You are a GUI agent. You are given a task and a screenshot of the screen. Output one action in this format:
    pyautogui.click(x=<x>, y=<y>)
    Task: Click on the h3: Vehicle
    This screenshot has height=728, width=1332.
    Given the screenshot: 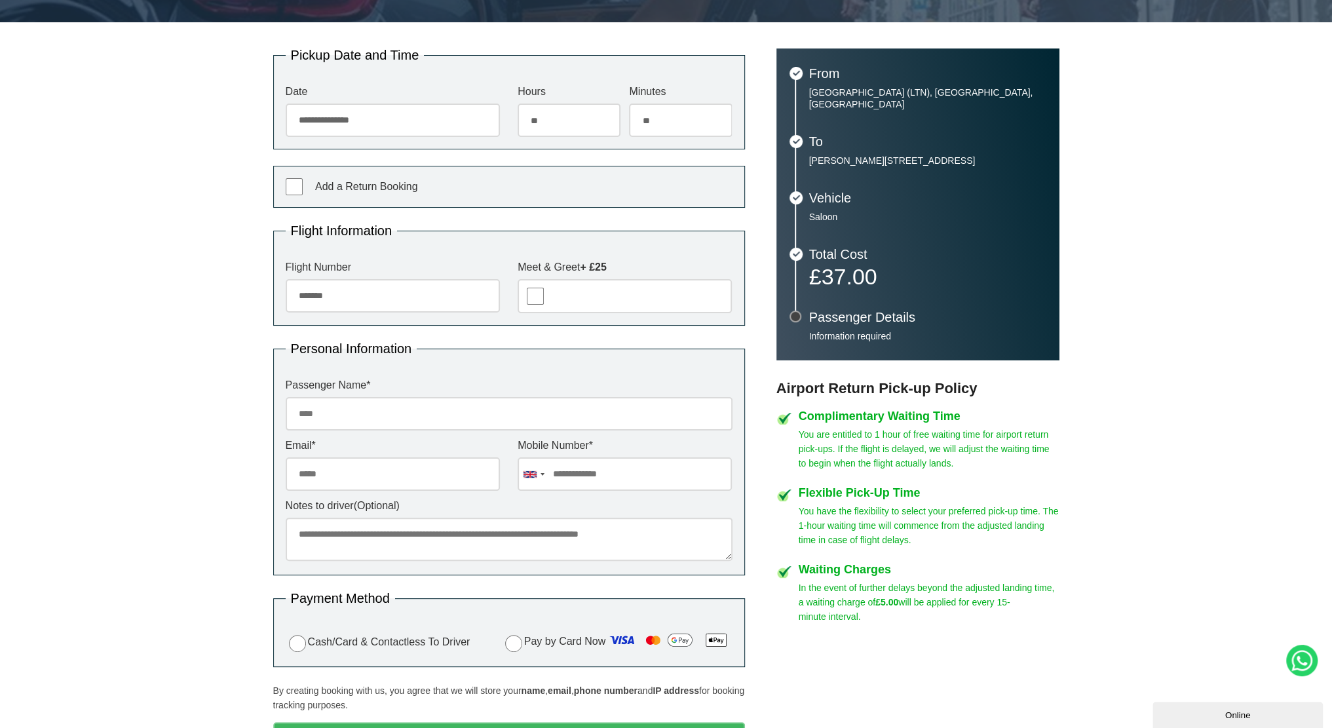 What is the action you would take?
    pyautogui.click(x=928, y=198)
    